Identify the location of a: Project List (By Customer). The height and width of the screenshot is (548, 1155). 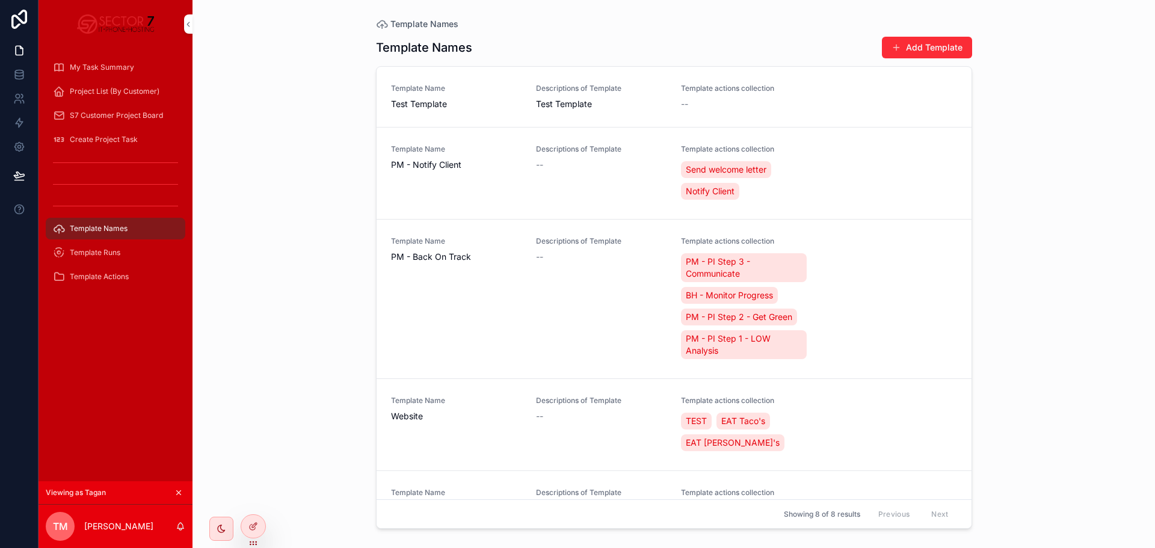
(115, 91).